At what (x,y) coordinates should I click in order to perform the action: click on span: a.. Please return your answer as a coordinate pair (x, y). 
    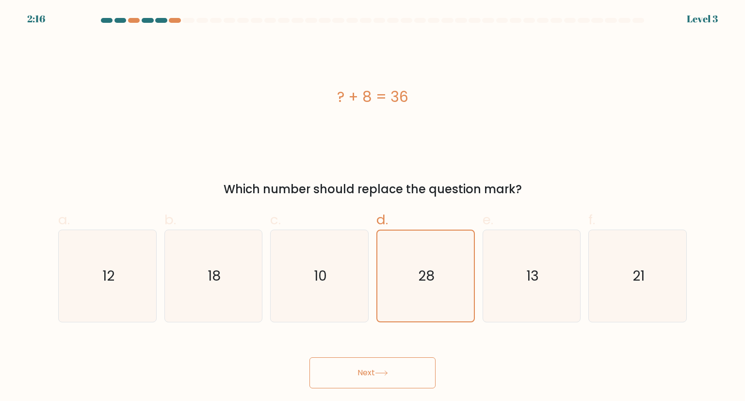
    Looking at the image, I should click on (64, 219).